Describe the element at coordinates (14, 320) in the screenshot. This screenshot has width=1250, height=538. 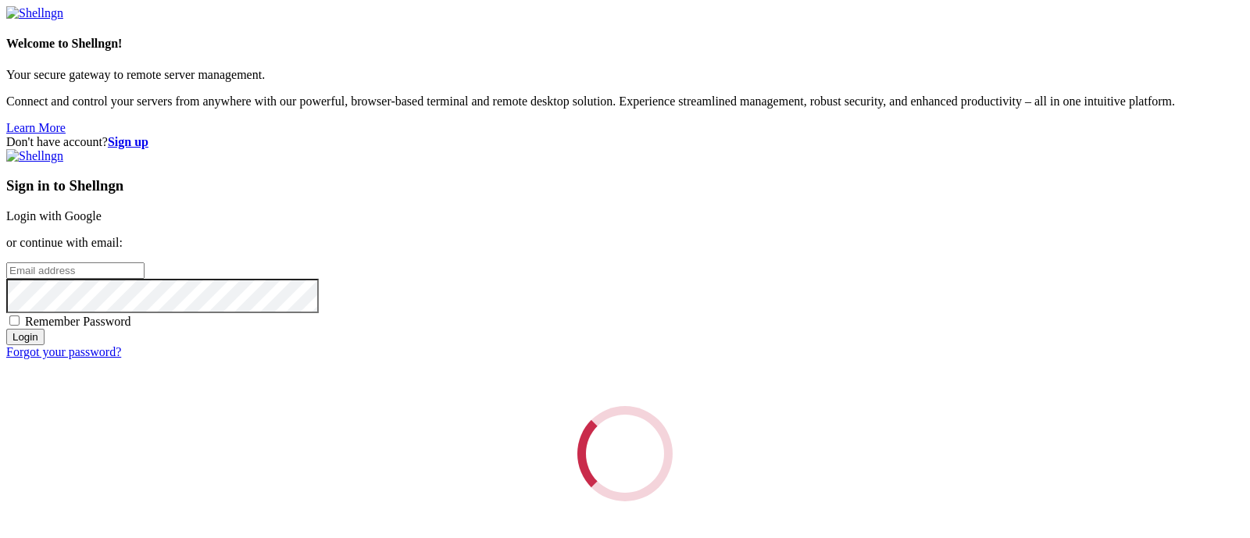
I see `input: Remember Password` at that location.